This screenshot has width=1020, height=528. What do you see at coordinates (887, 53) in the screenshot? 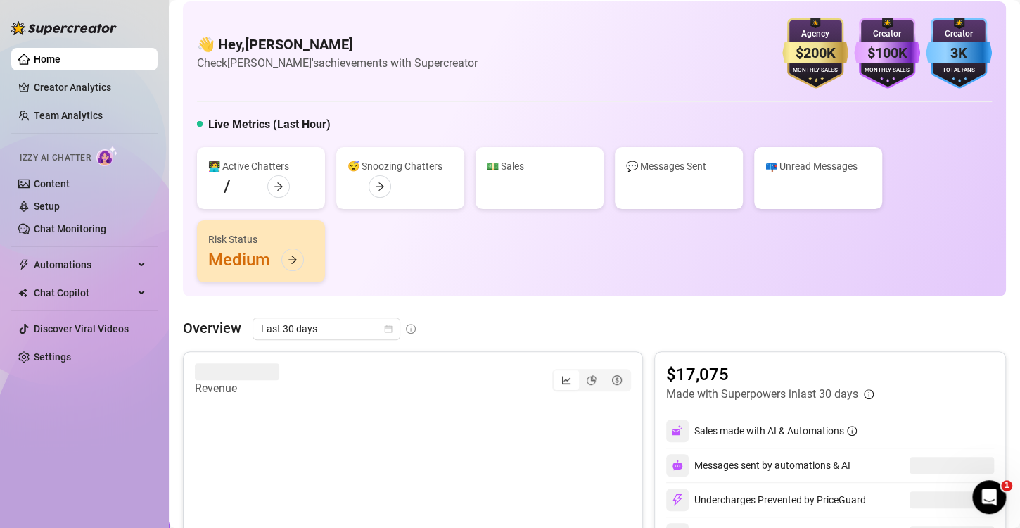
I see `img: purple-badge-B9DA21FR.svg` at bounding box center [887, 53].